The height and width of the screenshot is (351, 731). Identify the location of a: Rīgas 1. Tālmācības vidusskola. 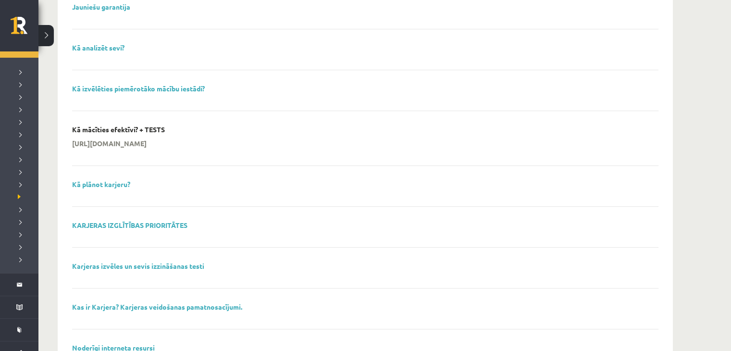
(25, 29).